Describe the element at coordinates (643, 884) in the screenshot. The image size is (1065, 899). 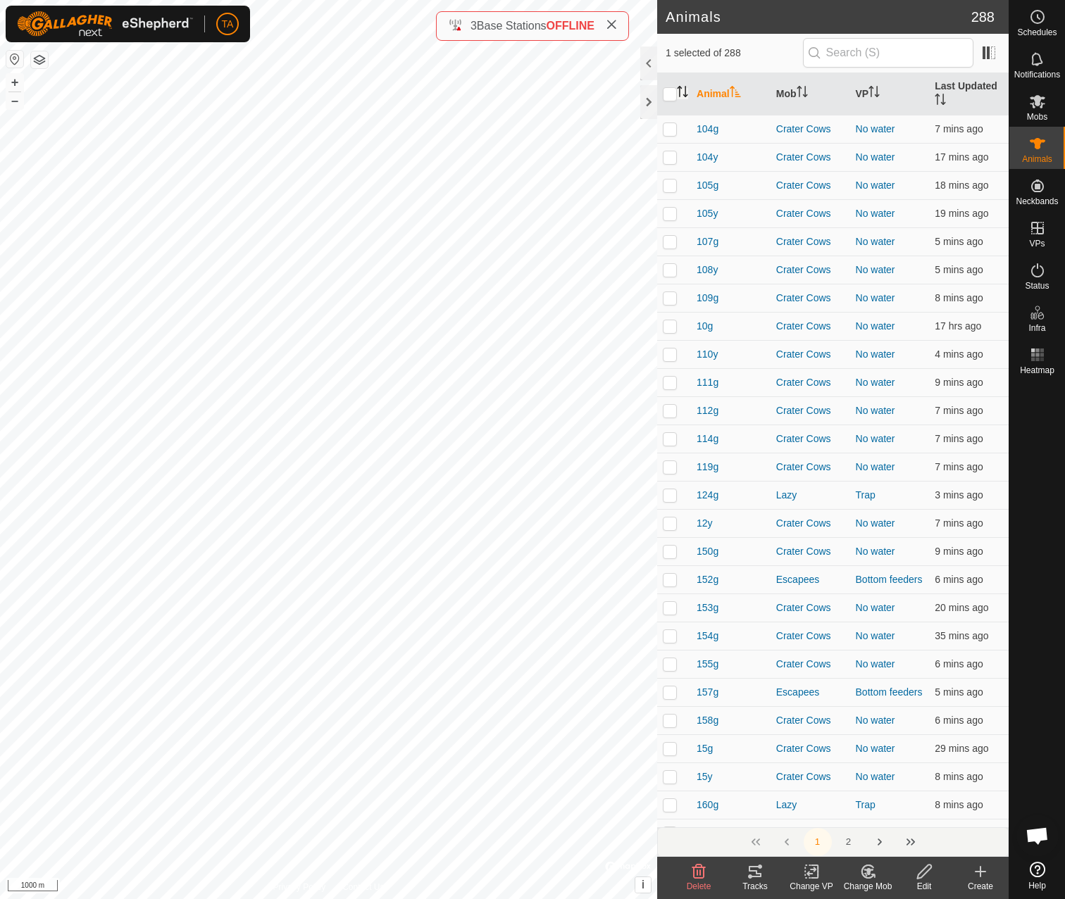
I see `span: i` at that location.